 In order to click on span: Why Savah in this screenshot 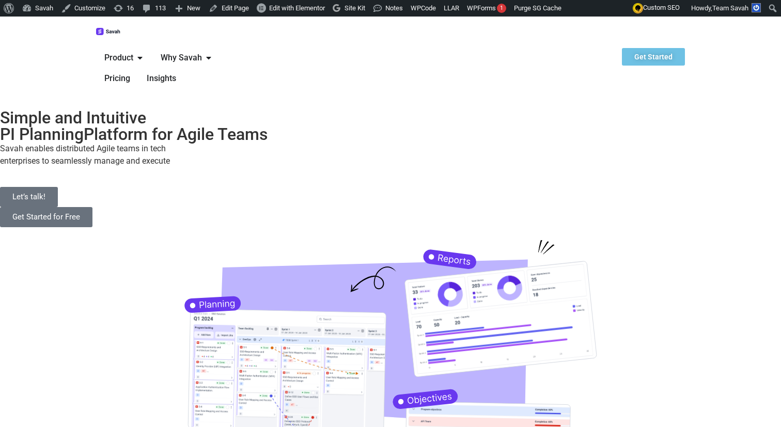, I will do `click(181, 58)`.